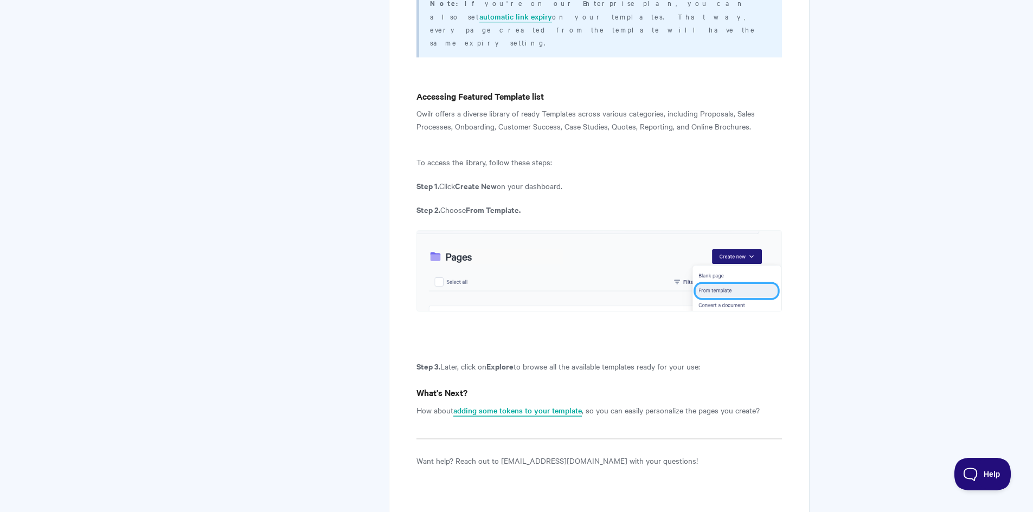  What do you see at coordinates (599, 393) in the screenshot?
I see `h4: What's Next?` at bounding box center [599, 393].